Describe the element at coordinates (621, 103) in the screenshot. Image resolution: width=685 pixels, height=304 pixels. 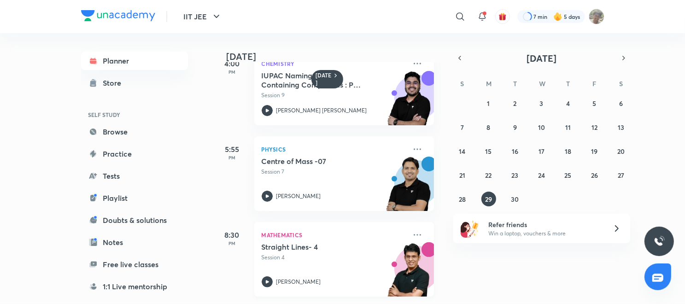
I see `button: September 6, 2025` at that location.